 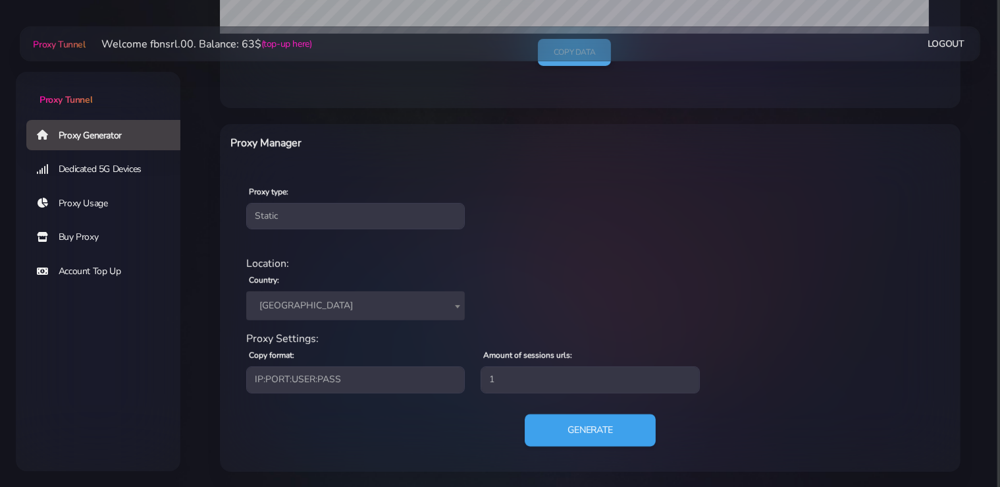 What do you see at coordinates (264, 280) in the screenshot?
I see `label: Country:` at bounding box center [264, 280].